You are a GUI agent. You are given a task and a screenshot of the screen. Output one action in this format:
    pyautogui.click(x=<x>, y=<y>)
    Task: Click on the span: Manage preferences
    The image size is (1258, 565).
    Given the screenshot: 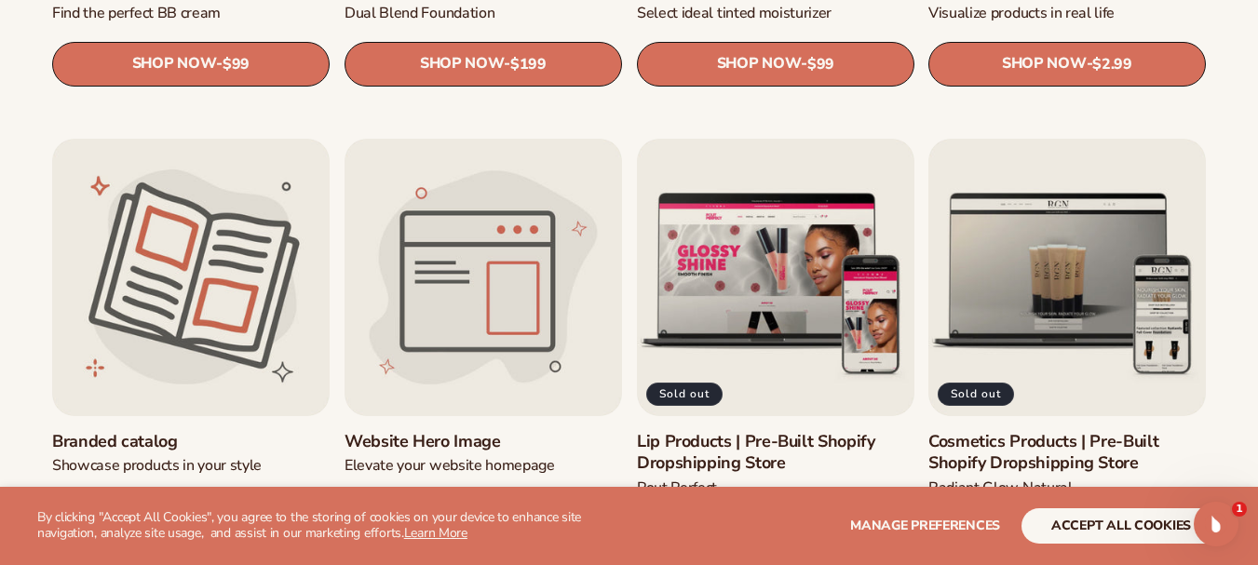 What is the action you would take?
    pyautogui.click(x=924, y=525)
    